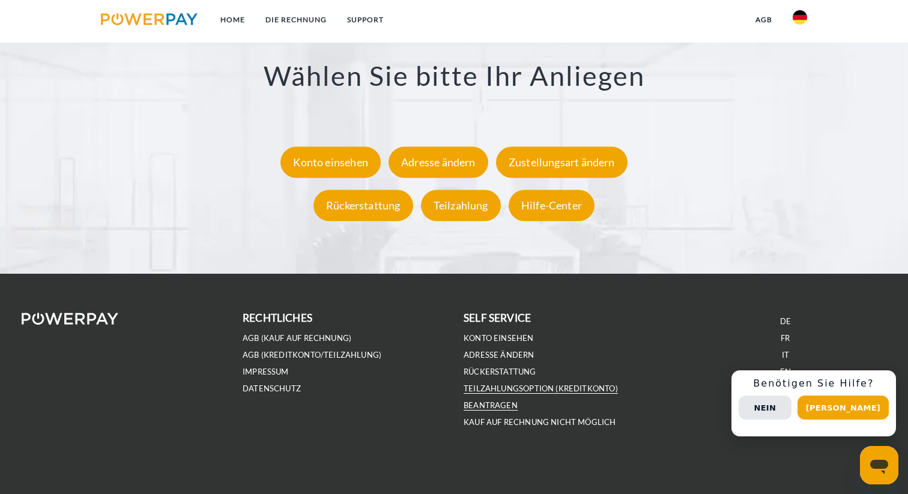  Describe the element at coordinates (363, 205) in the screenshot. I see `div: Rückerstattung` at that location.